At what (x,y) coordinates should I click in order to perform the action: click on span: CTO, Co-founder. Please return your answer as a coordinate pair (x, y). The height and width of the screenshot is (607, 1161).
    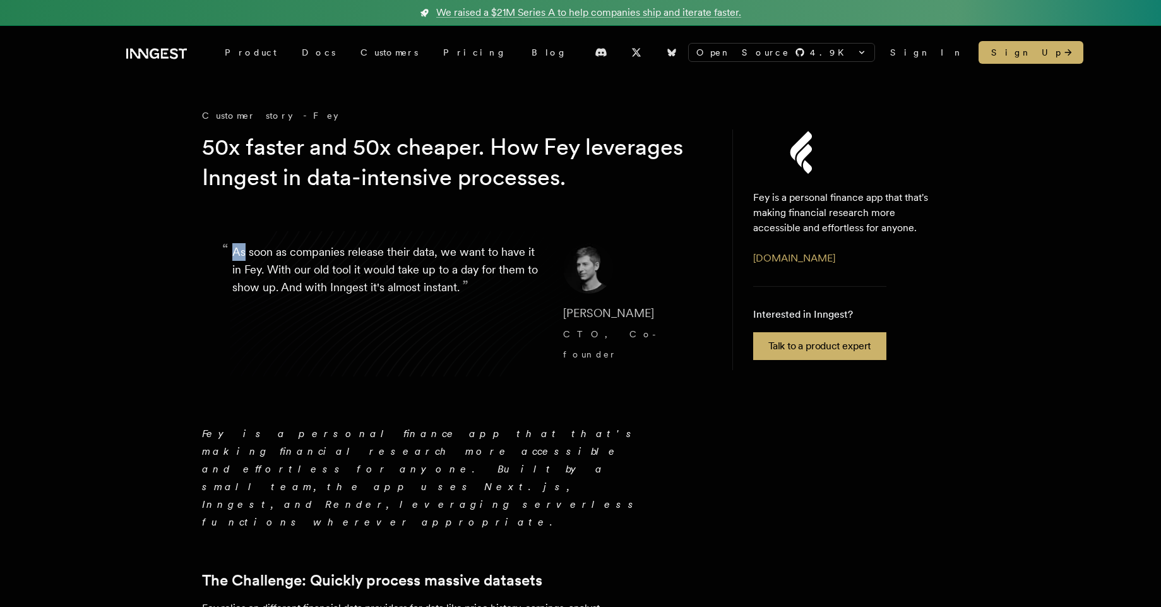
    Looking at the image, I should click on (613, 344).